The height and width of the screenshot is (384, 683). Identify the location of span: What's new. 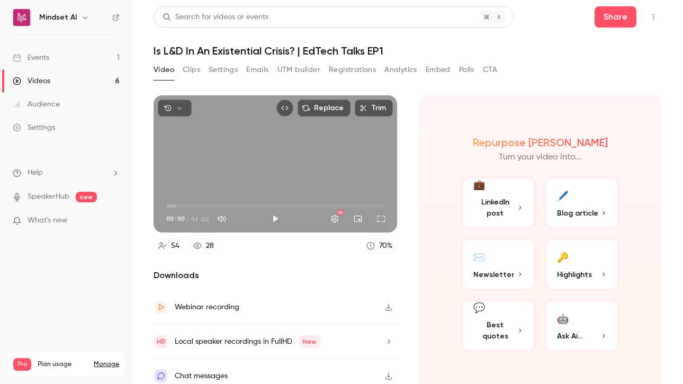
(47, 220).